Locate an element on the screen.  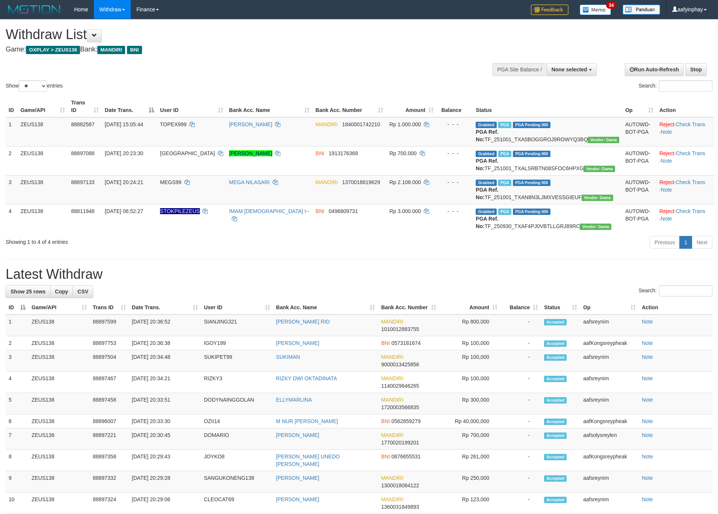
a: MEGA NILASARI is located at coordinates (250, 182).